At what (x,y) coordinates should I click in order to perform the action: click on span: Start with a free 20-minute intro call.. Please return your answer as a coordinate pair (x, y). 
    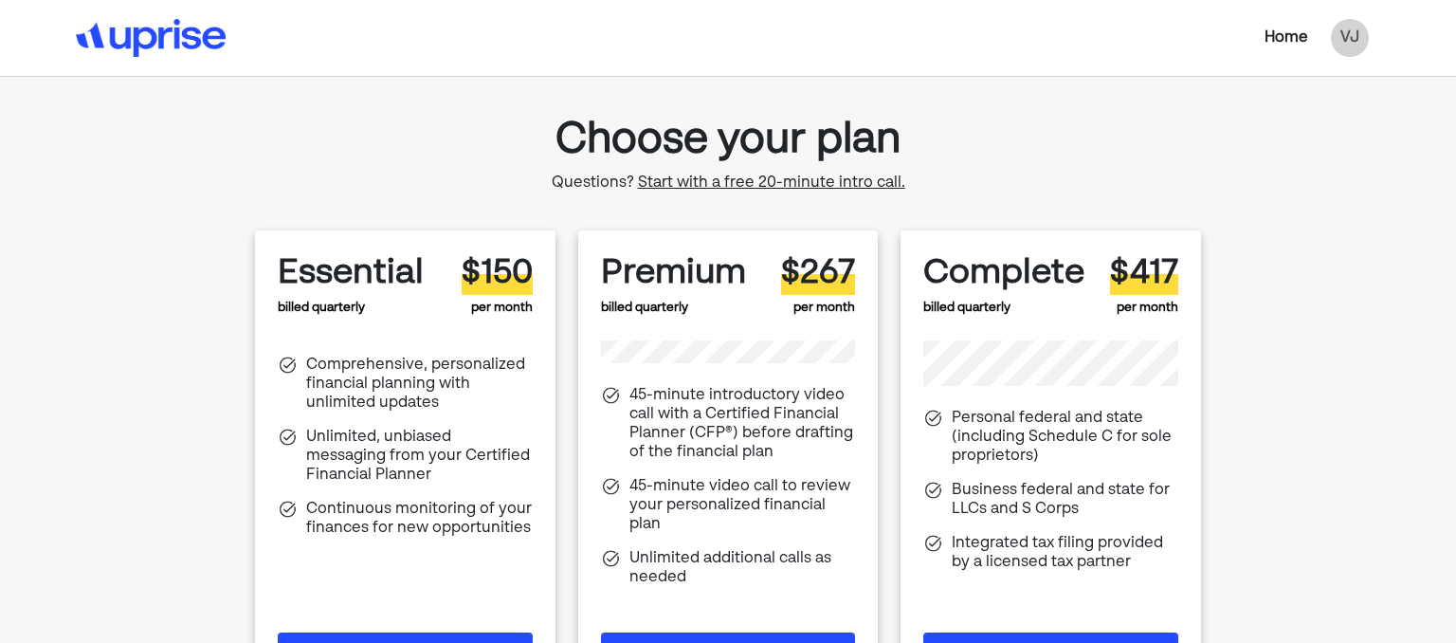
    Looking at the image, I should click on (772, 183).